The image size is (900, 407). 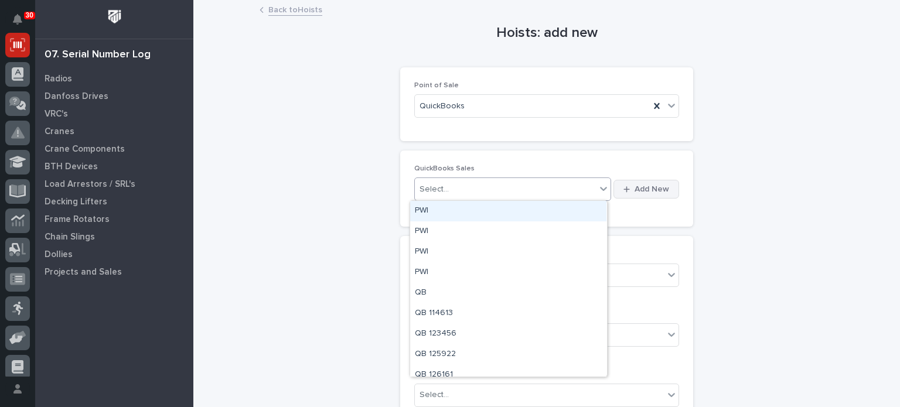 I want to click on a: Chain Slings, so click(x=114, y=237).